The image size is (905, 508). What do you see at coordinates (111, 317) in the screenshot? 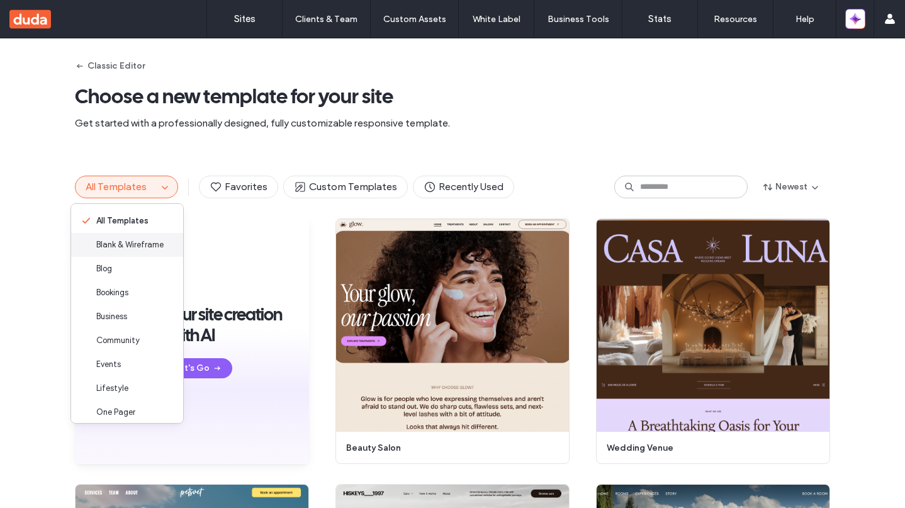
I see `span: Business` at bounding box center [111, 317].